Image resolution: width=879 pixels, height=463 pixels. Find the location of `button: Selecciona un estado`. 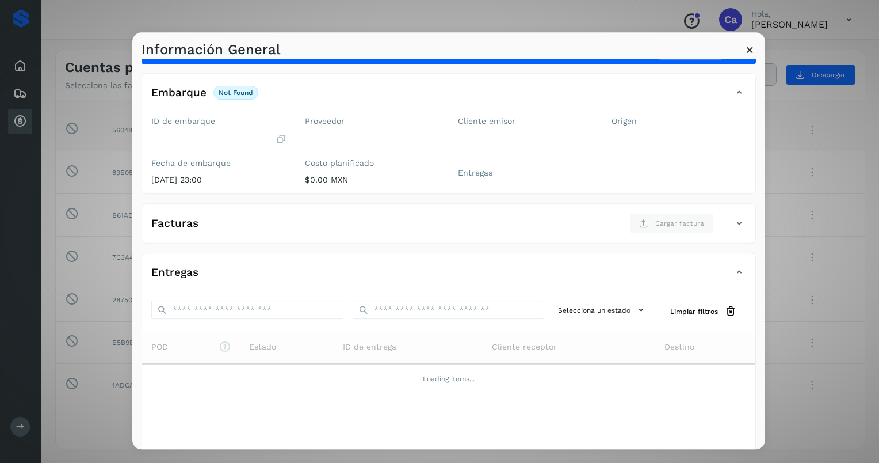

button: Selecciona un estado is located at coordinates (603, 310).